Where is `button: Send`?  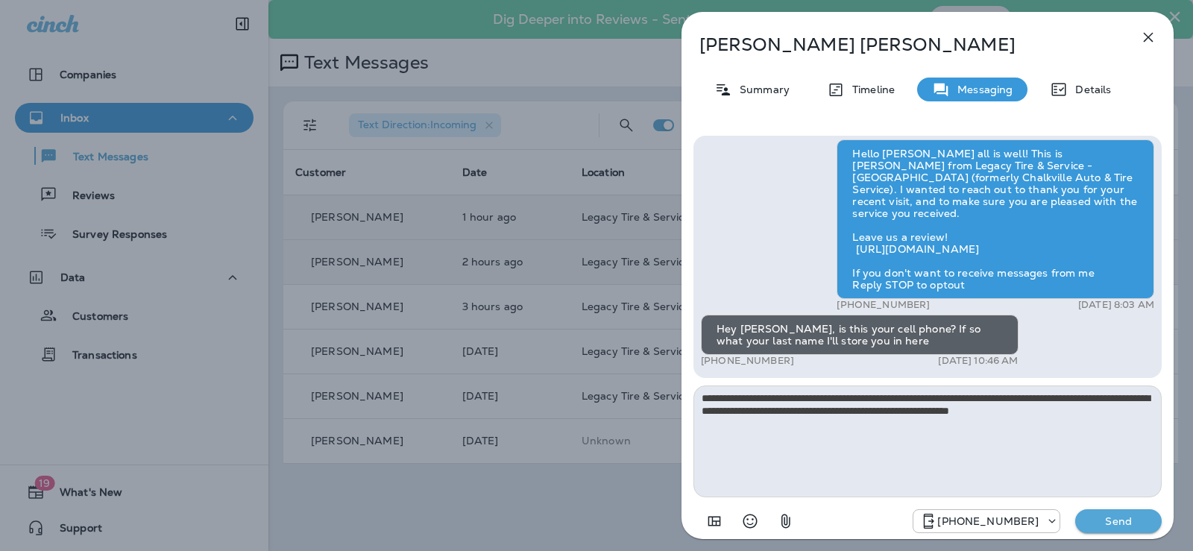 button: Send is located at coordinates (1118, 521).